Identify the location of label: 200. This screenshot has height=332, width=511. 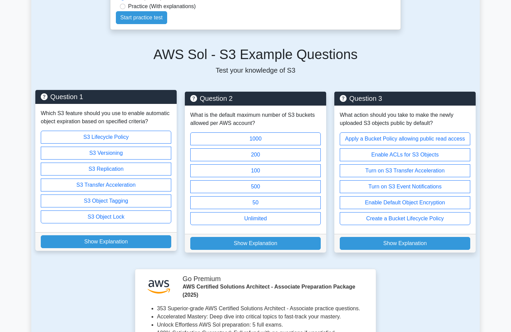
(256, 155).